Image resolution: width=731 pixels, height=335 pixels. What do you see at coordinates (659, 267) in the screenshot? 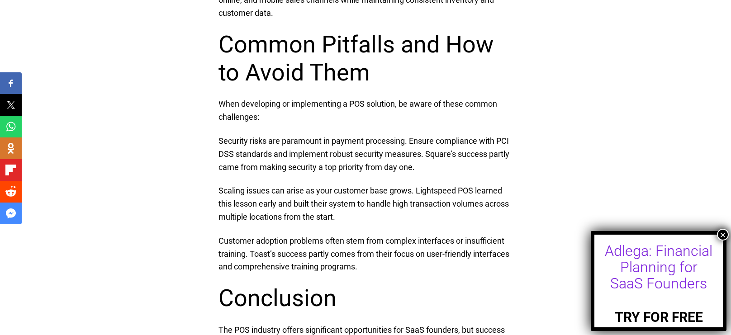
I see `div: Adlega: Financial Planning for SaaS Founders` at bounding box center [659, 267].